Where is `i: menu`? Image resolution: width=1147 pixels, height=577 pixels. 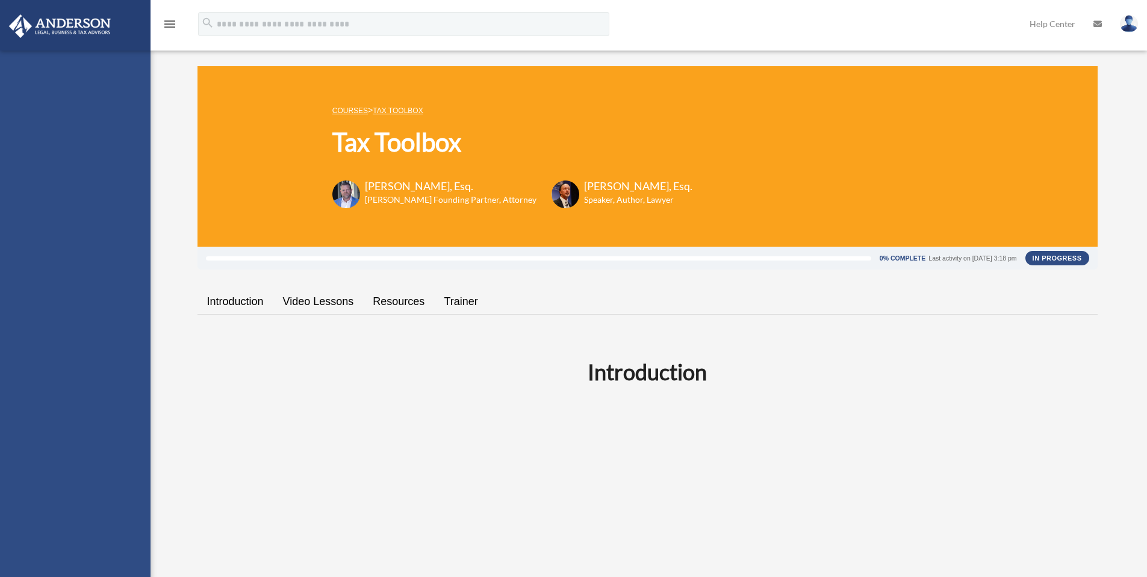
i: menu is located at coordinates (170, 24).